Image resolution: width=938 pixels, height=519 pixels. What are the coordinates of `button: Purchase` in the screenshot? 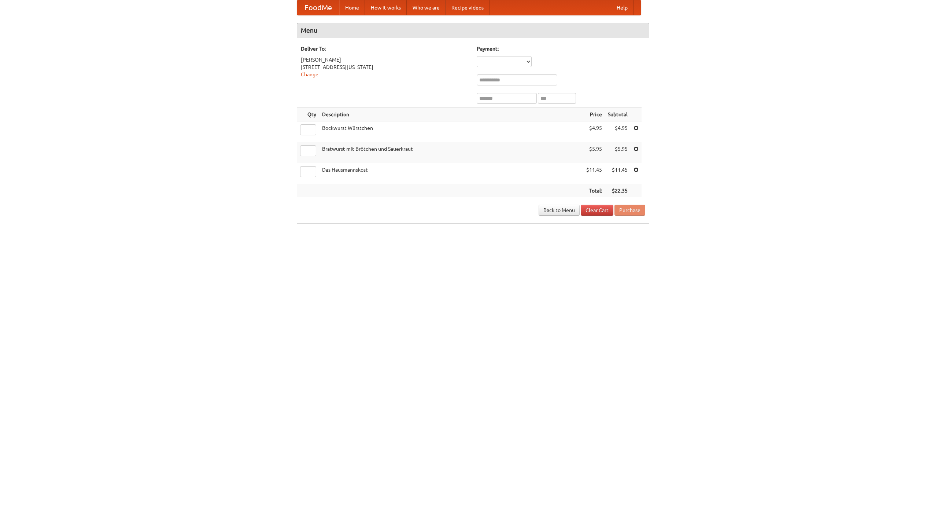 It's located at (630, 210).